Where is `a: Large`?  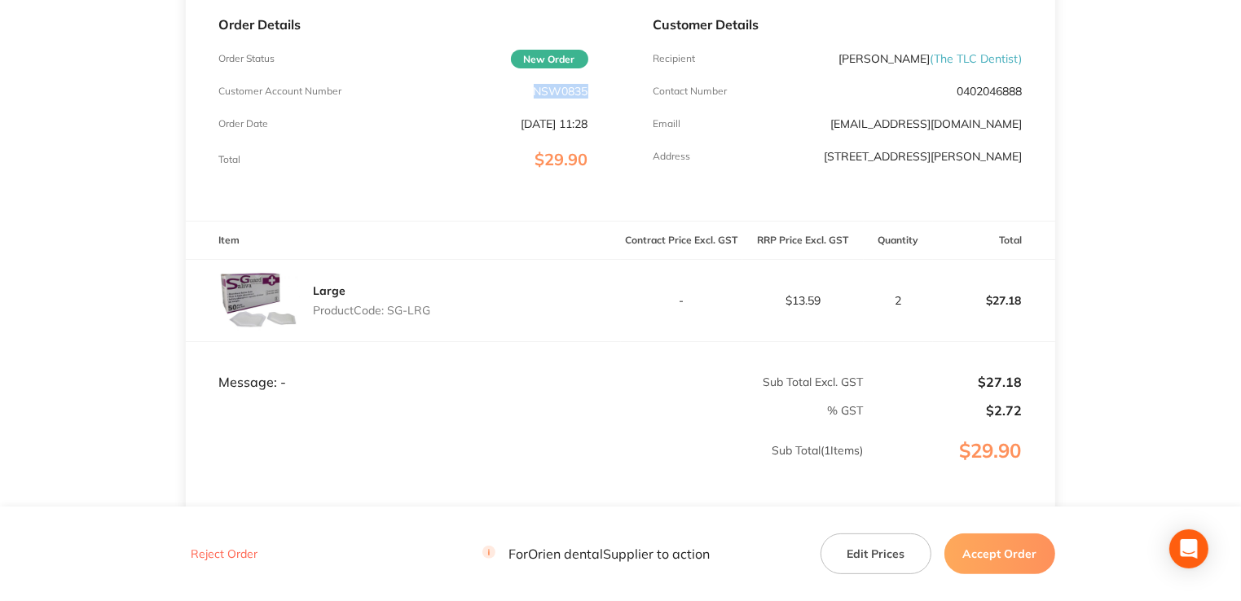
a: Large is located at coordinates (329, 291).